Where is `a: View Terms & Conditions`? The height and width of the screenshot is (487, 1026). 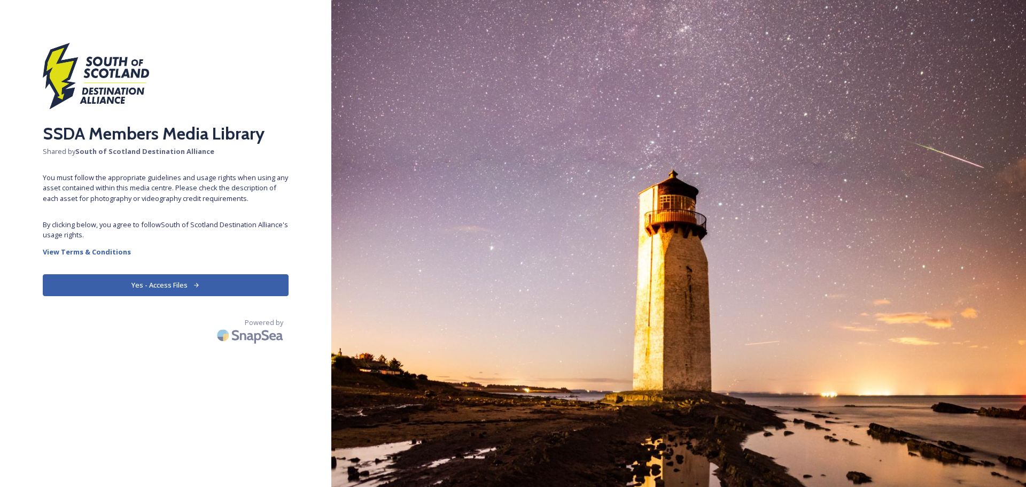 a: View Terms & Conditions is located at coordinates (166, 252).